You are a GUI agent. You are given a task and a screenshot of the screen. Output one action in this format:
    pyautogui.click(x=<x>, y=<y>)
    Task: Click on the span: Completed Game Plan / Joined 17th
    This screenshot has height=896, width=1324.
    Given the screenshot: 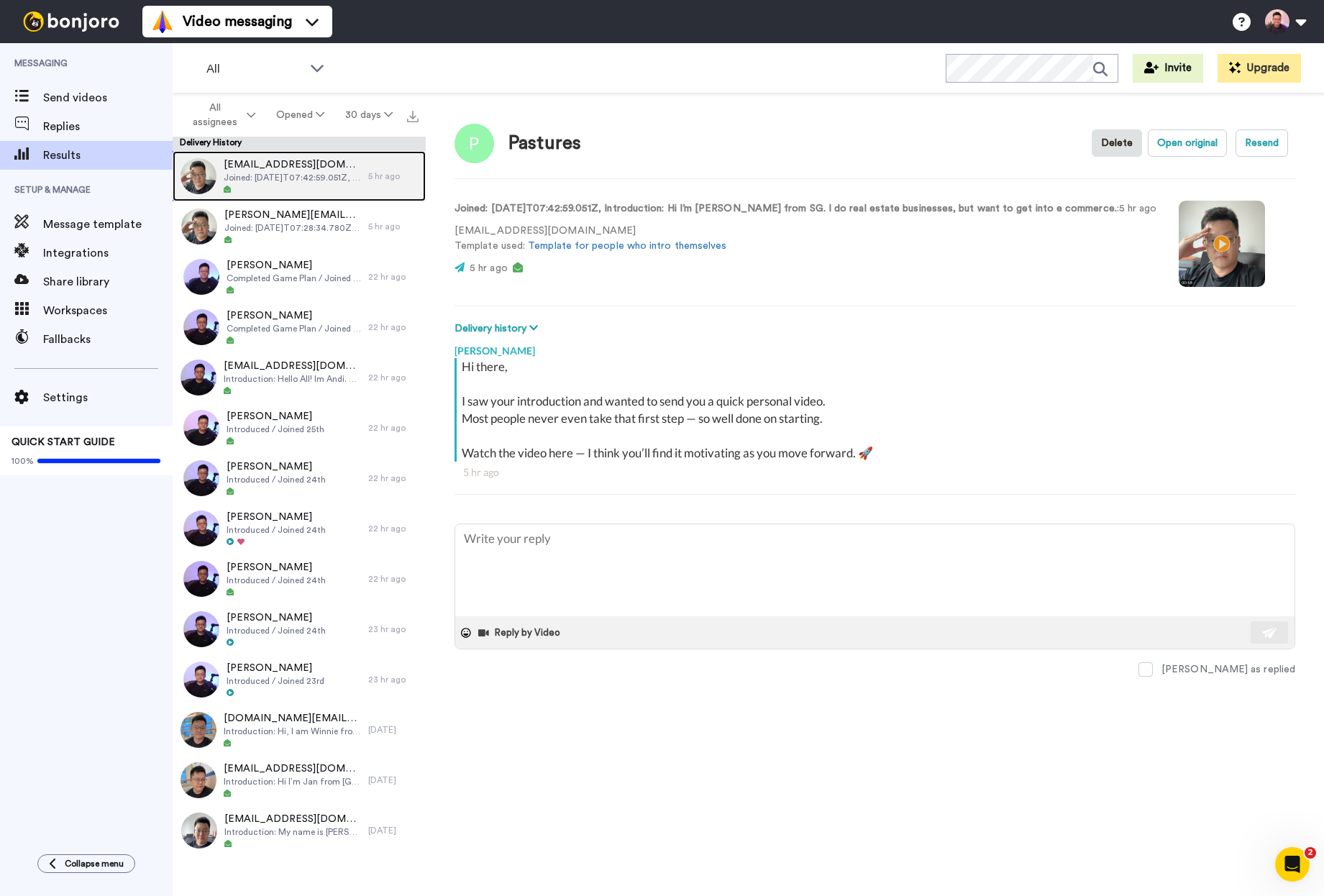 What is the action you would take?
    pyautogui.click(x=293, y=328)
    